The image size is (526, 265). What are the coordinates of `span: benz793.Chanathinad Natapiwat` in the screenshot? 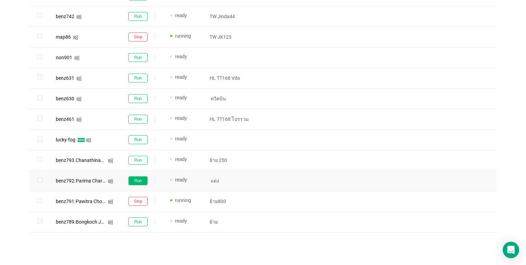 It's located at (91, 160).